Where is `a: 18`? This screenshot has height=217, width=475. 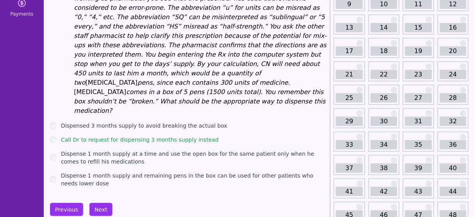 a: 18 is located at coordinates (384, 51).